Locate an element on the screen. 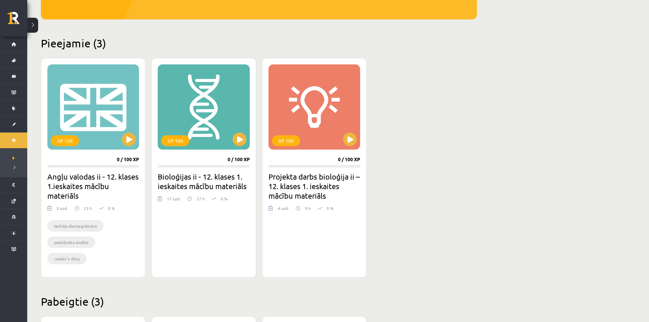 The height and width of the screenshot is (322, 649). h2: Bioloģijas ii - 12. klases 1. ieskaites mācību materiāls is located at coordinates (204, 181).